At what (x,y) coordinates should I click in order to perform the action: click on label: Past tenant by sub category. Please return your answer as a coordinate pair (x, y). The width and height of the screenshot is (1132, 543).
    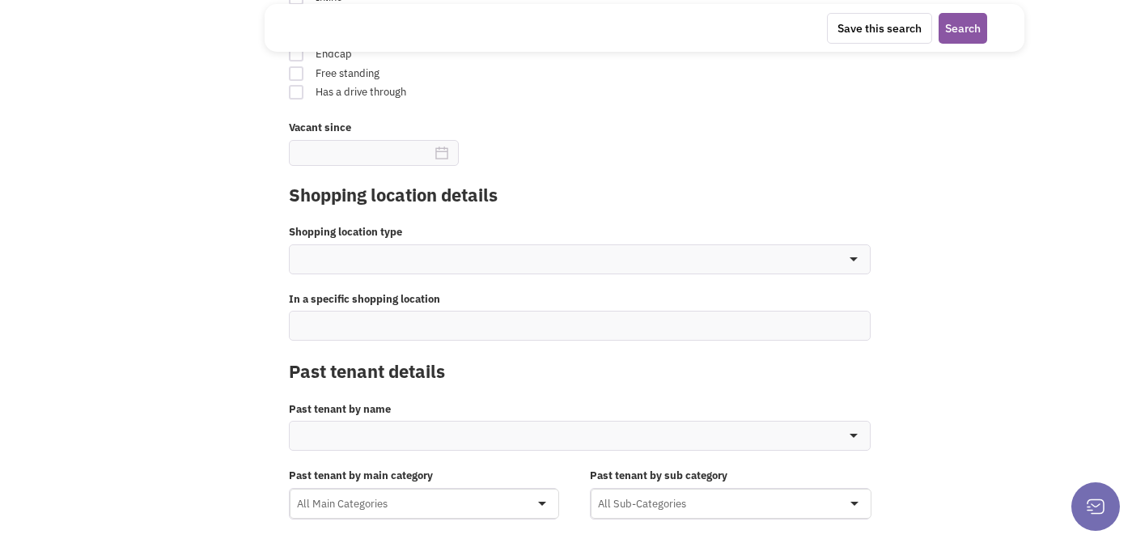
    Looking at the image, I should click on (730, 476).